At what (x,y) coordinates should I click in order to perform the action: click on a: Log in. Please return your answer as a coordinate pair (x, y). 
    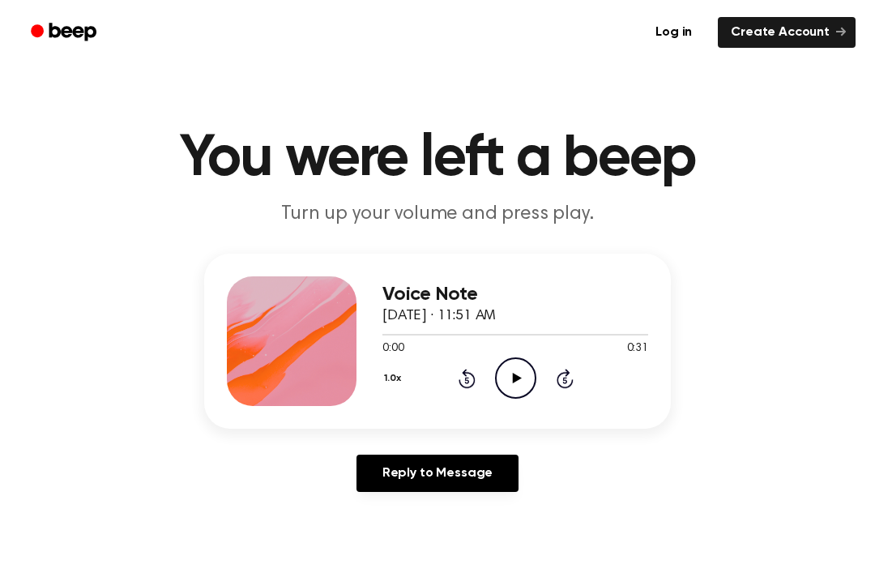
    Looking at the image, I should click on (673, 32).